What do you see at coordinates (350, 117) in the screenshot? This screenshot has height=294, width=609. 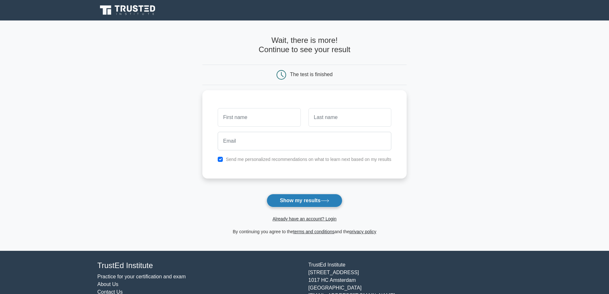 I see `input: Last name` at bounding box center [350, 117].